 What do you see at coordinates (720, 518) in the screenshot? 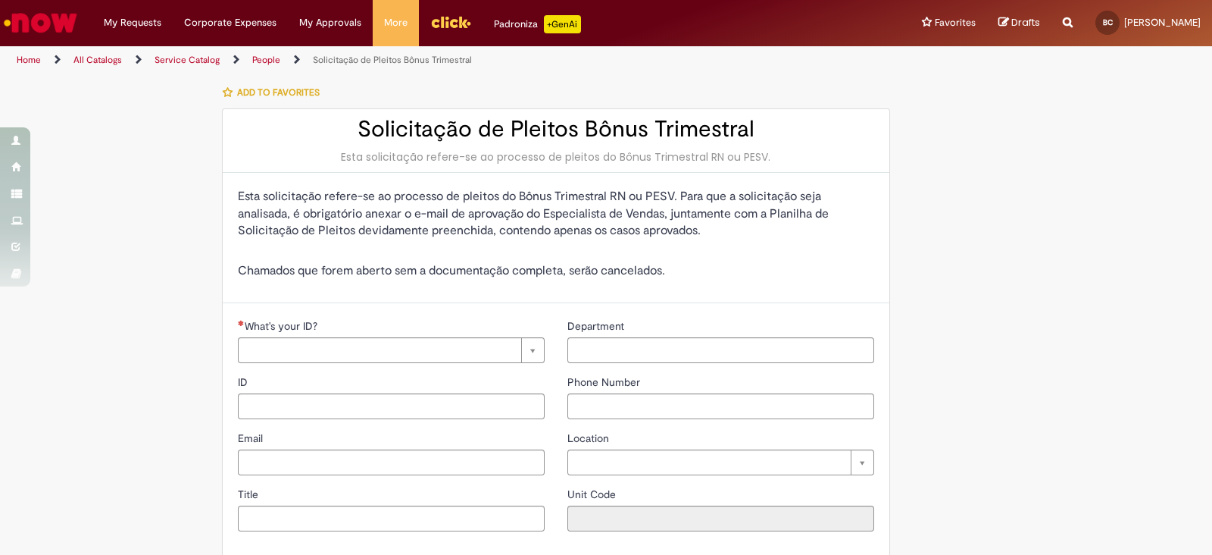
I see `input: Unit Code` at bounding box center [720, 518].